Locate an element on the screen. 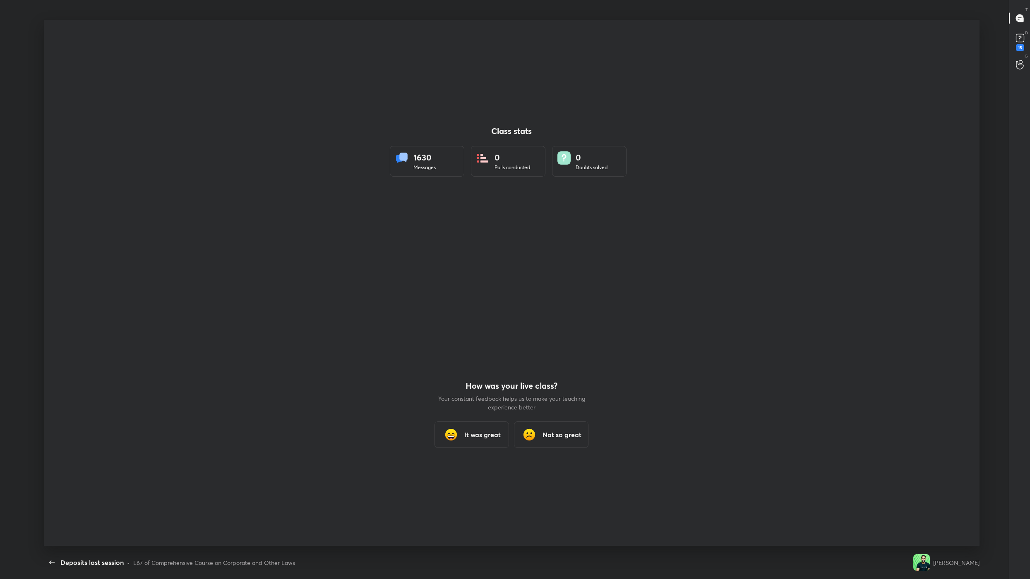  img: frowning_face_cmp.gif is located at coordinates (529, 435).